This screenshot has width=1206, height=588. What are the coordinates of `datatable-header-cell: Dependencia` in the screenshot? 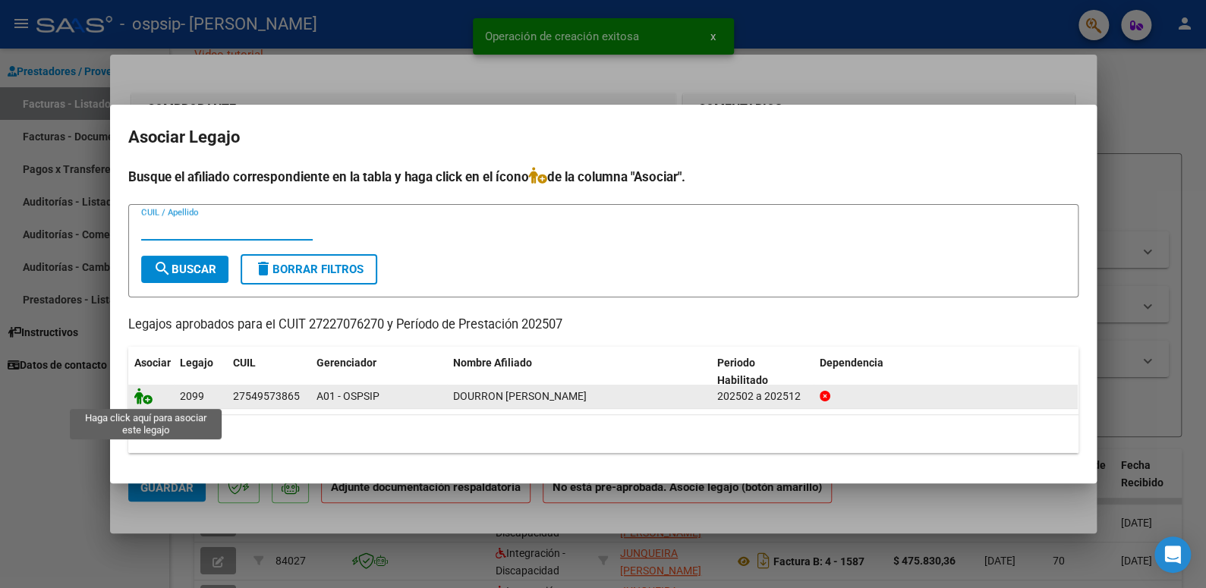 It's located at (946, 372).